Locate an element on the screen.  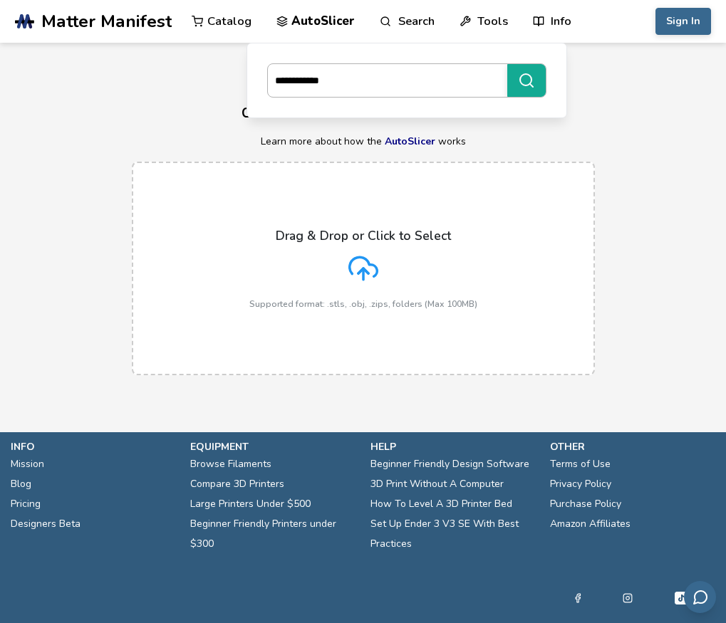
p: info is located at coordinates (93, 447).